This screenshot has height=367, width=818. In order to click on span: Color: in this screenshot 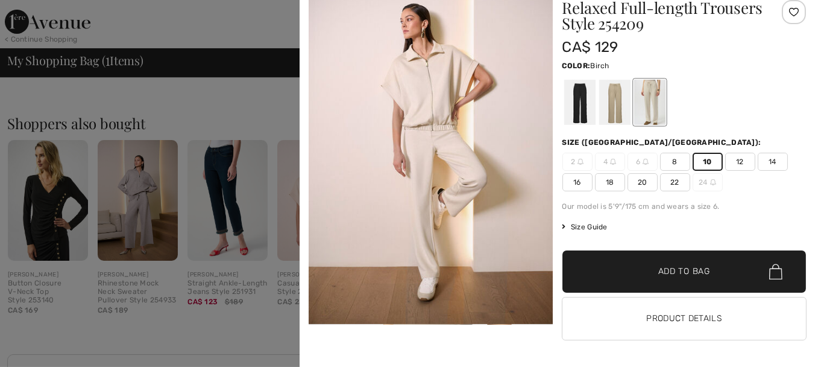, I will do `click(576, 66)`.